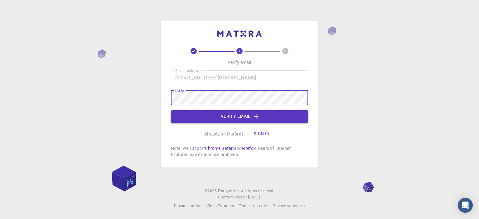  I want to click on span: © 2025, so click(211, 191).